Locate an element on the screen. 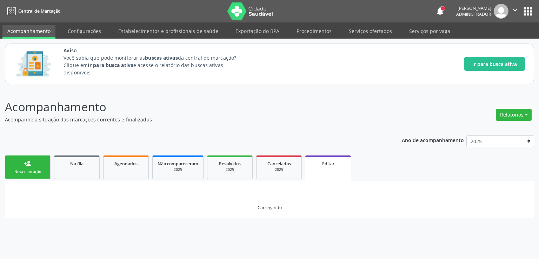  a: Acompanhamento is located at coordinates (29, 32).